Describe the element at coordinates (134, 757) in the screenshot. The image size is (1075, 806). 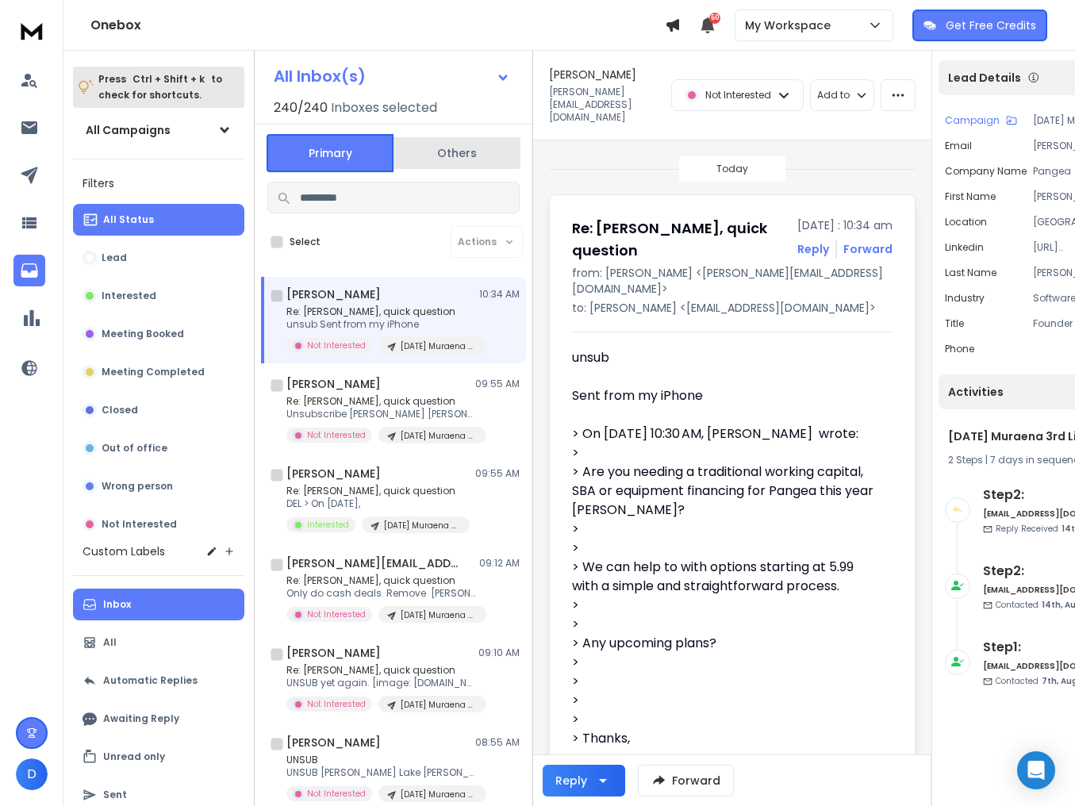
I see `p: Unread only` at that location.